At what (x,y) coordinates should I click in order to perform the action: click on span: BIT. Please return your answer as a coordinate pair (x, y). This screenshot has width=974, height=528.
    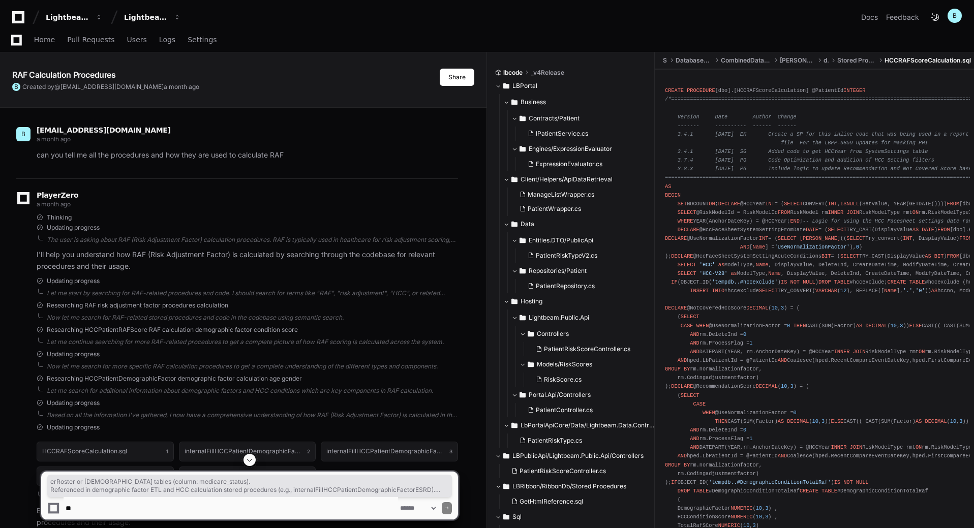
    Looking at the image, I should click on (939, 256).